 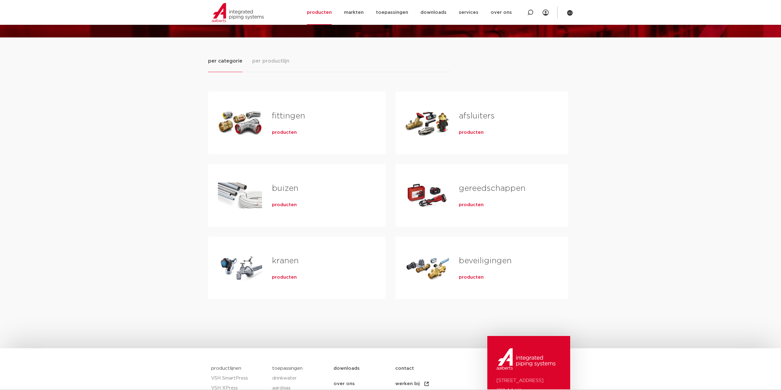 I want to click on a: kranen, so click(x=285, y=261).